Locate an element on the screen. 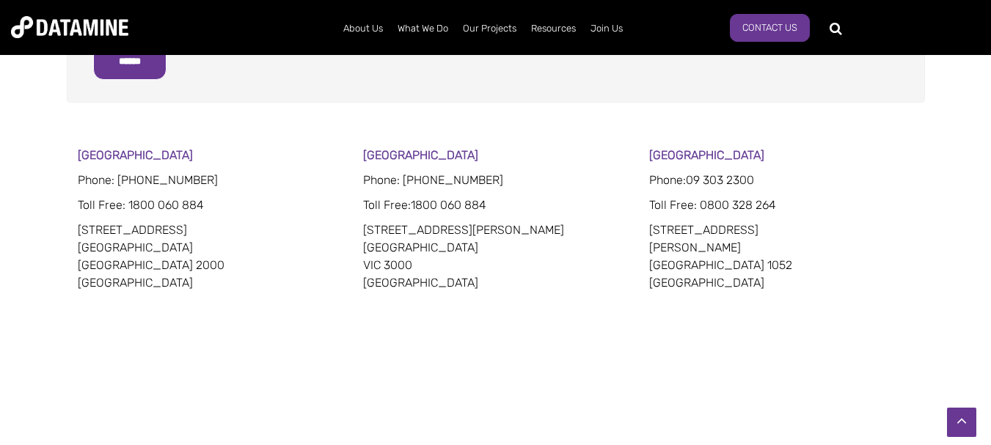 Image resolution: width=991 pixels, height=445 pixels. a: Contact Us is located at coordinates (769, 28).